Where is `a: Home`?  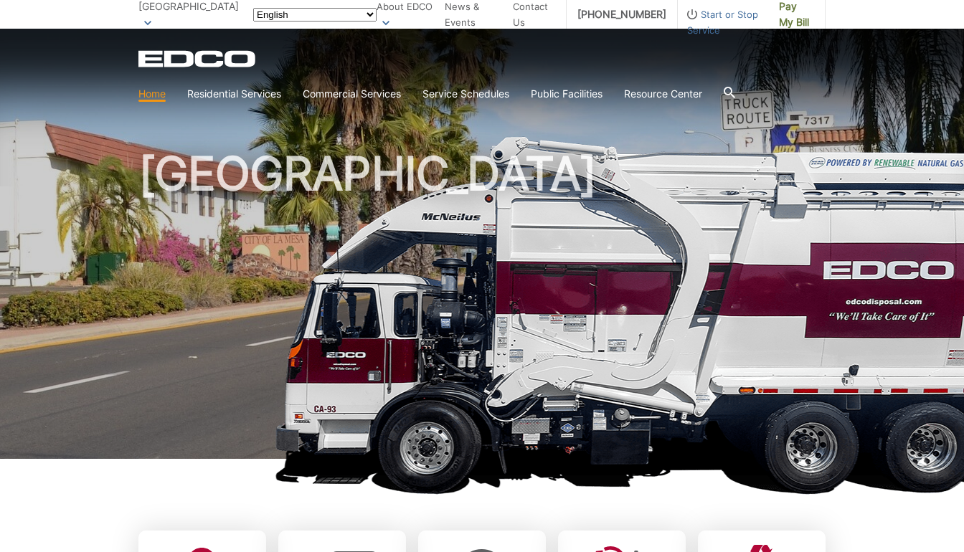 a: Home is located at coordinates (152, 94).